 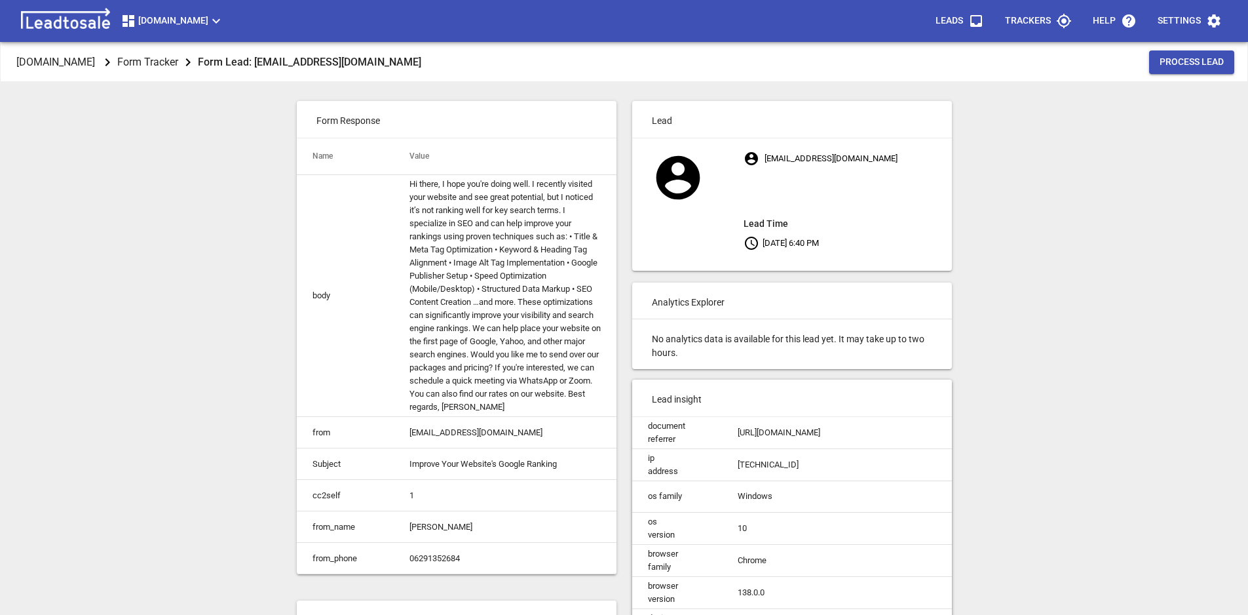 I want to click on p: Analytics Explorer, so click(x=792, y=301).